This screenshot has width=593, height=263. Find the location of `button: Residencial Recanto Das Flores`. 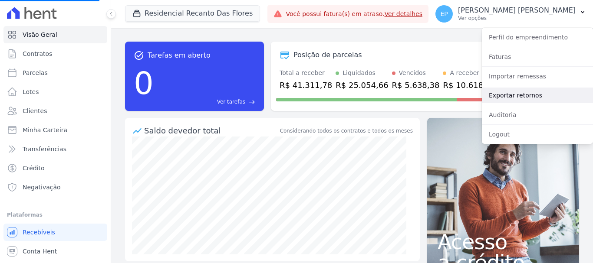

button: Residencial Recanto Das Flores is located at coordinates (192, 13).